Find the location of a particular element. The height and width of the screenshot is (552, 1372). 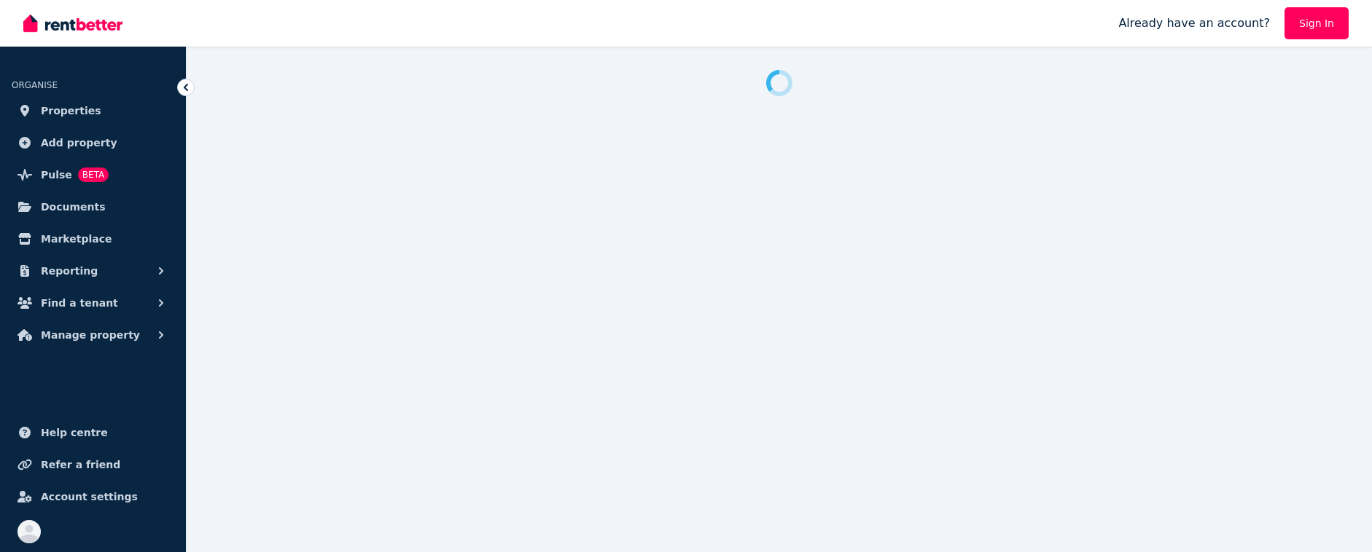

a: Sign In is located at coordinates (1316, 23).